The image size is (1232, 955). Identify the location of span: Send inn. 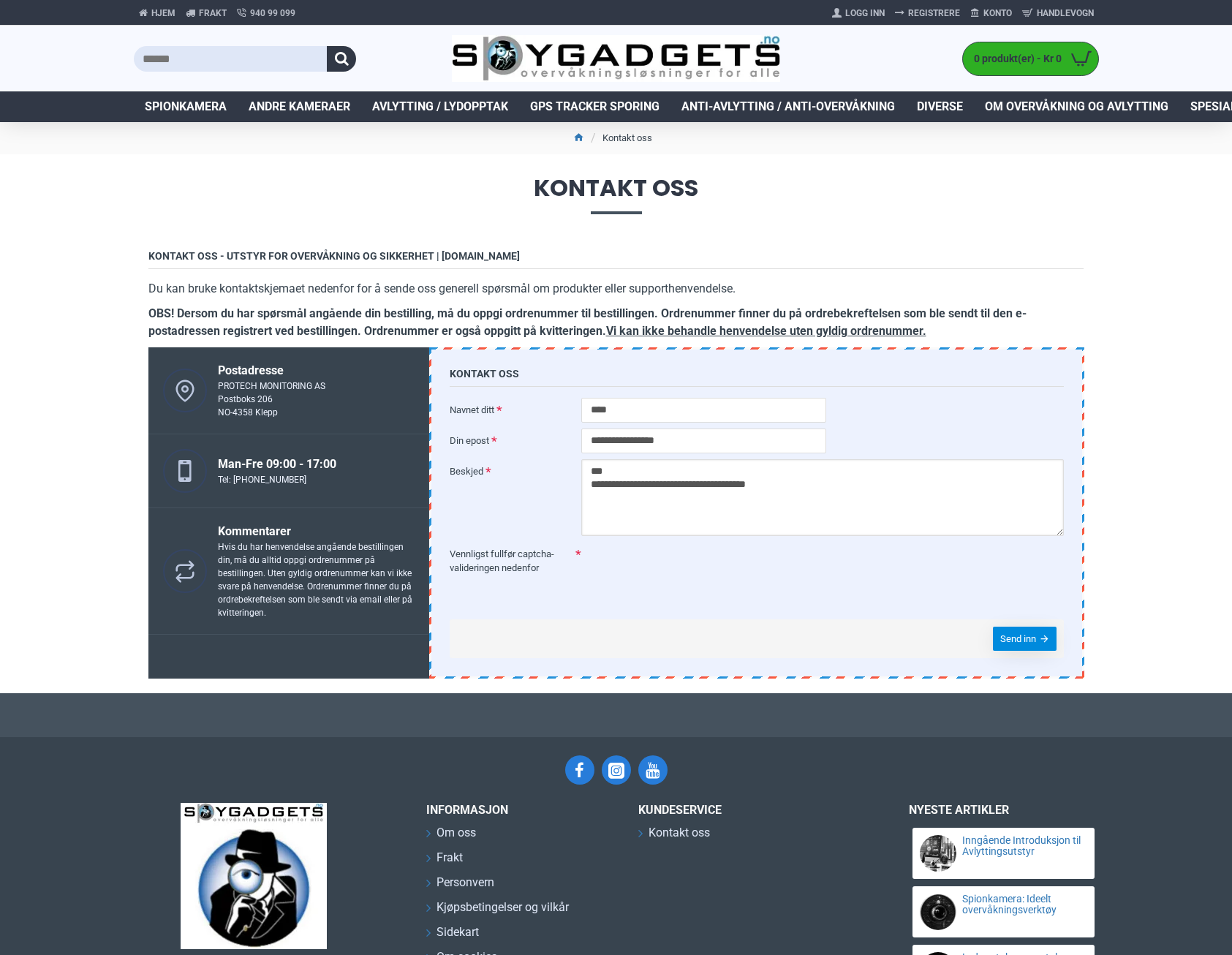
(1018, 639).